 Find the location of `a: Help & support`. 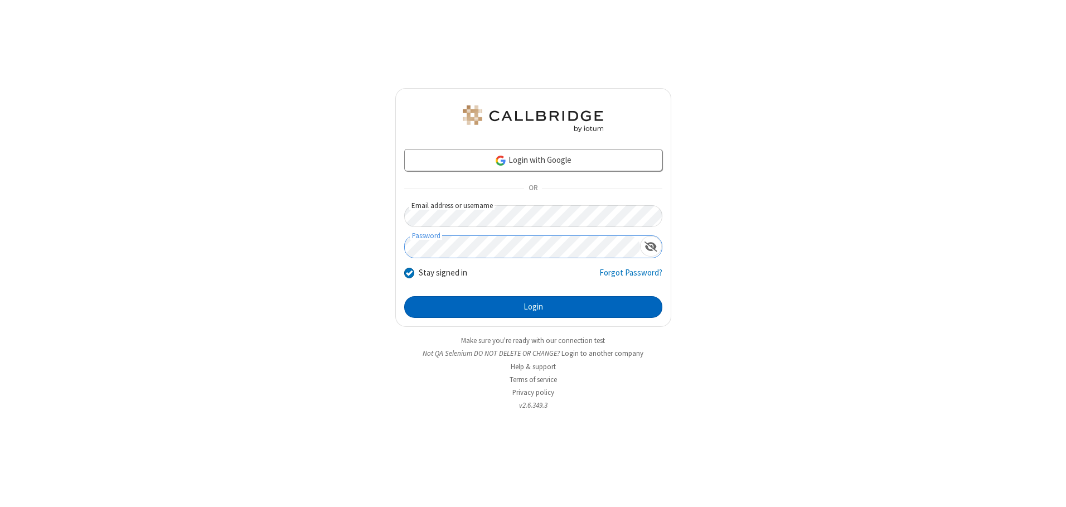

a: Help & support is located at coordinates (533, 366).